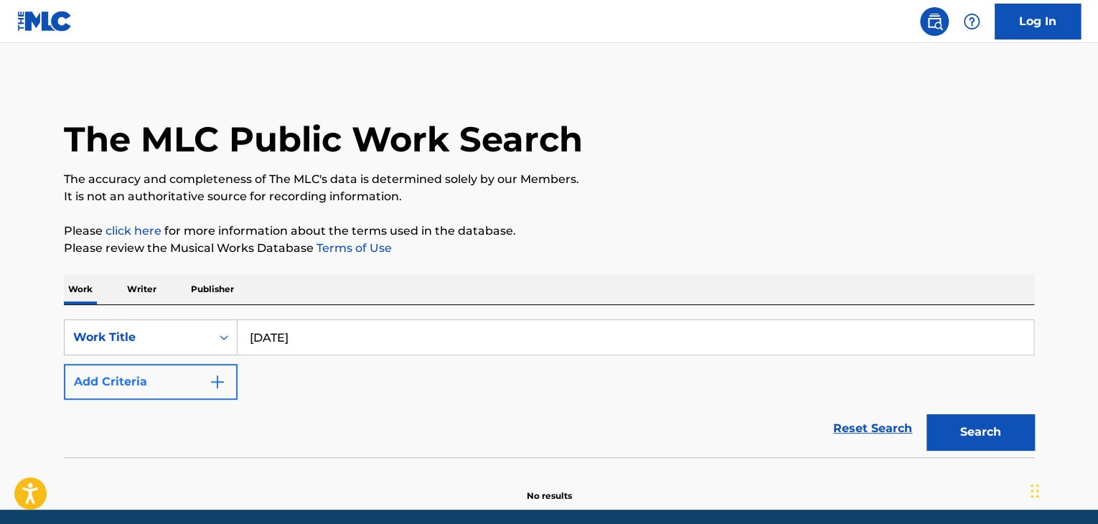  I want to click on p: Please review the Musical Works Database, so click(549, 248).